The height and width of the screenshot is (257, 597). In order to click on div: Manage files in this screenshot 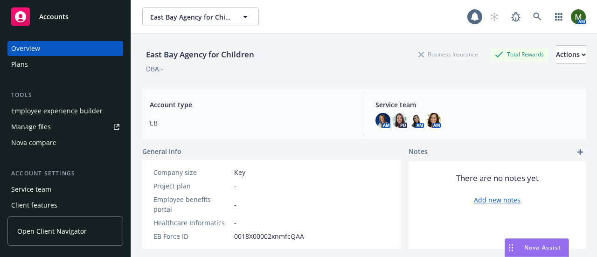, I will do `click(31, 127)`.